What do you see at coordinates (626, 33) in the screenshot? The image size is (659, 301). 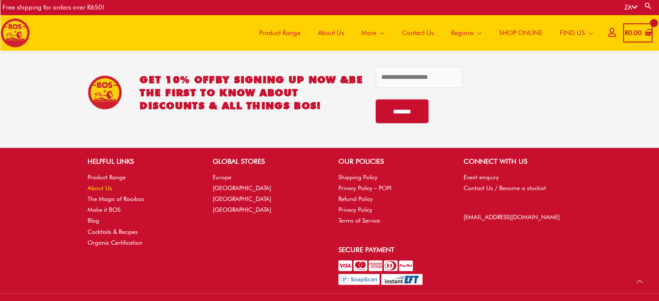 I see `span: R` at bounding box center [626, 33].